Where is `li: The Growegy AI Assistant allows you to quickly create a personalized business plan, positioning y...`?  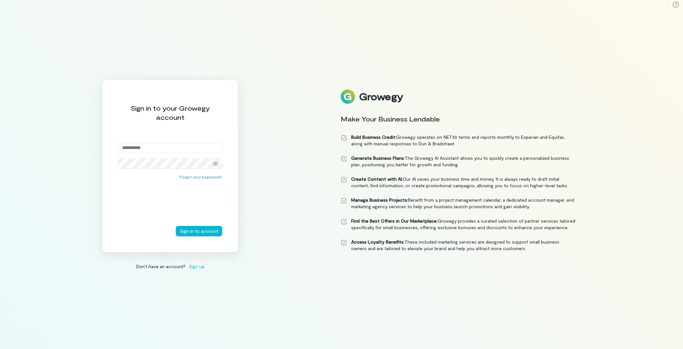
li: The Growegy AI Assistant allows you to quickly create a personalized business plan, positioning y... is located at coordinates (458, 161).